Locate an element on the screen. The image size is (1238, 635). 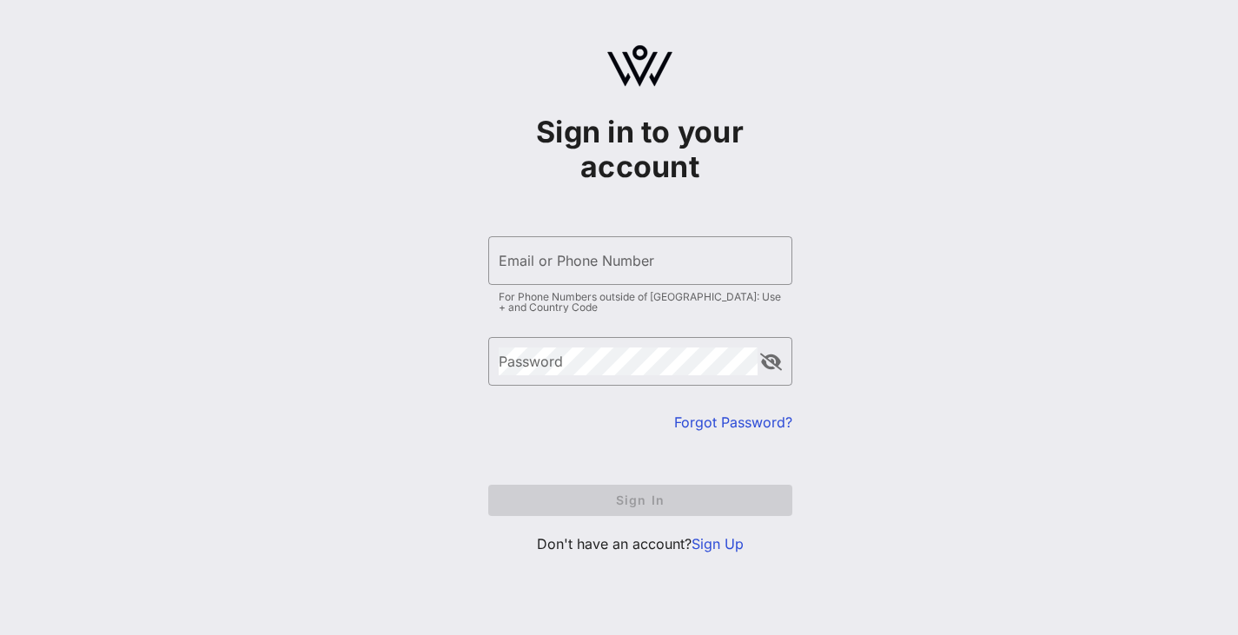
h1: Sign in to your account is located at coordinates (640, 149).